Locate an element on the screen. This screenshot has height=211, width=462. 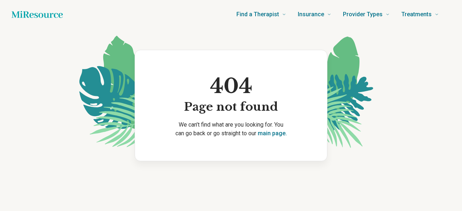
a: Home page is located at coordinates (37, 14).